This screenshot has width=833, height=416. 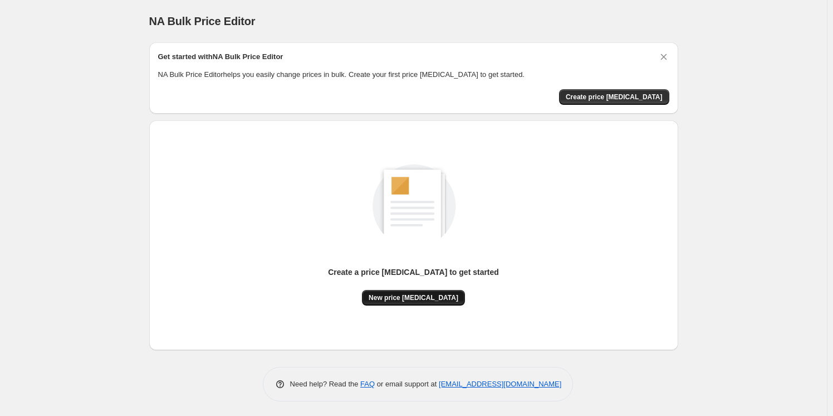 I want to click on p: NA Bulk Price Editor helps you easily change prices in bulk. Create your first price [MEDICAL_DAT..., so click(x=414, y=75).